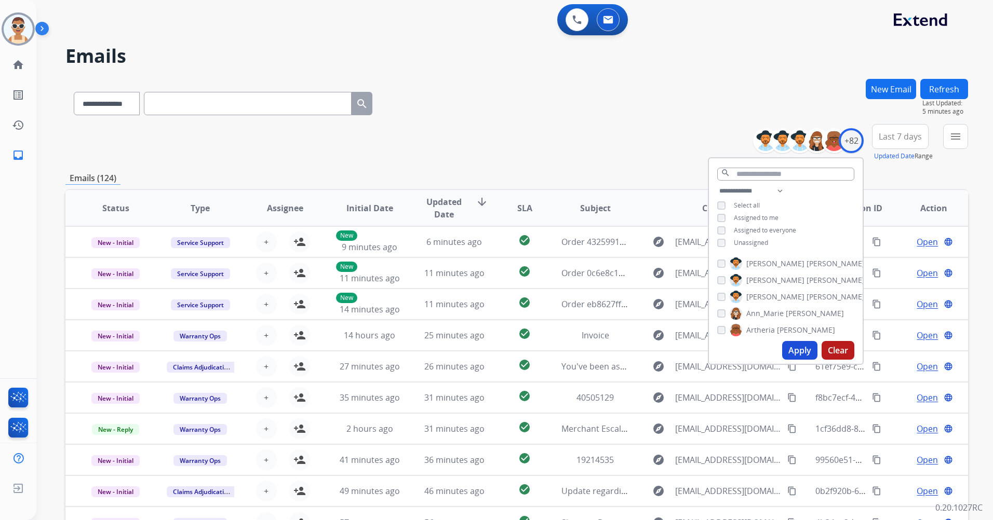  What do you see at coordinates (725, 173) in the screenshot?
I see `mat-icon: search` at bounding box center [725, 173].